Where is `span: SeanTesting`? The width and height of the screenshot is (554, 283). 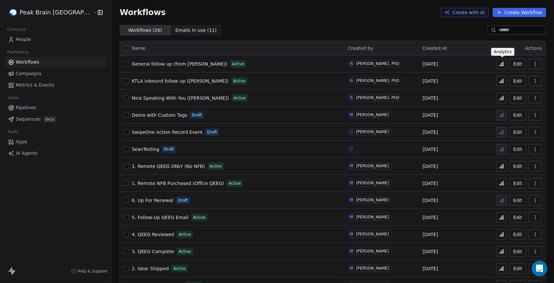 span: SeanTesting is located at coordinates (146, 149).